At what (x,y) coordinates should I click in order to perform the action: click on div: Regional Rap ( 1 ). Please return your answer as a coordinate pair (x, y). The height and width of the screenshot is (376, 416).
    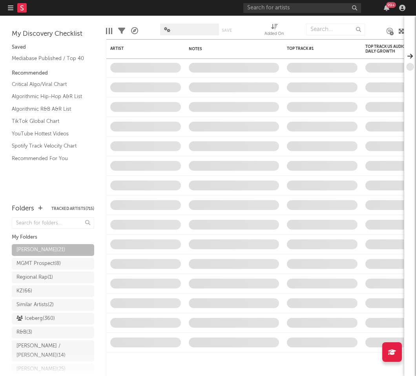
    Looking at the image, I should click on (35, 278).